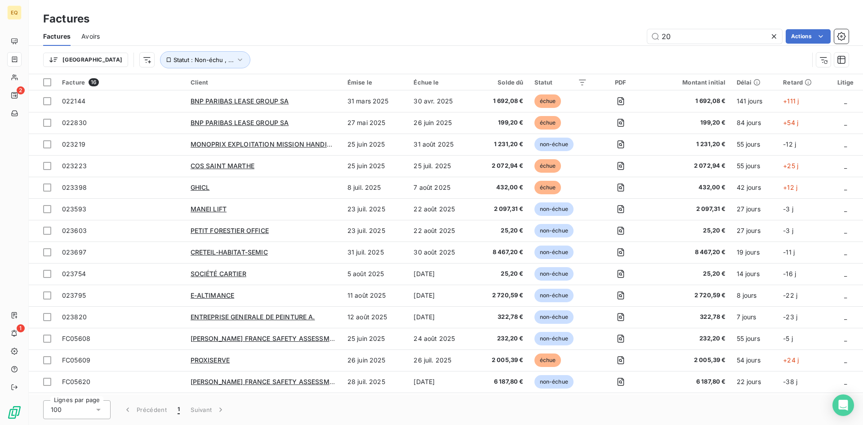 This screenshot has height=425, width=863. What do you see at coordinates (790, 295) in the screenshot?
I see `span: -22 j` at bounding box center [790, 295].